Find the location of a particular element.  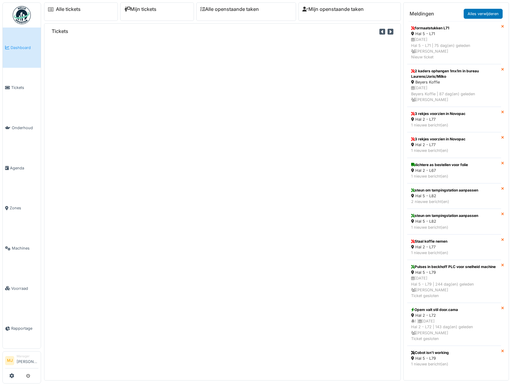

div: 2 kaders ophangen 1mx1m in bureau Laurens/Joris/Milko is located at coordinates (454, 74).